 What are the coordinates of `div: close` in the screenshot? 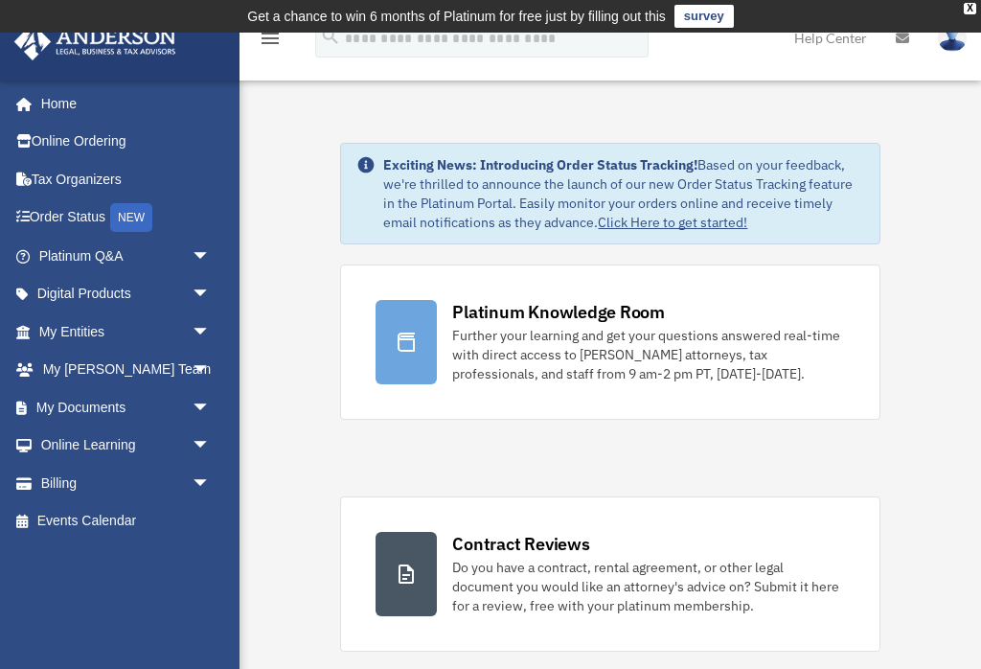 It's located at (970, 9).